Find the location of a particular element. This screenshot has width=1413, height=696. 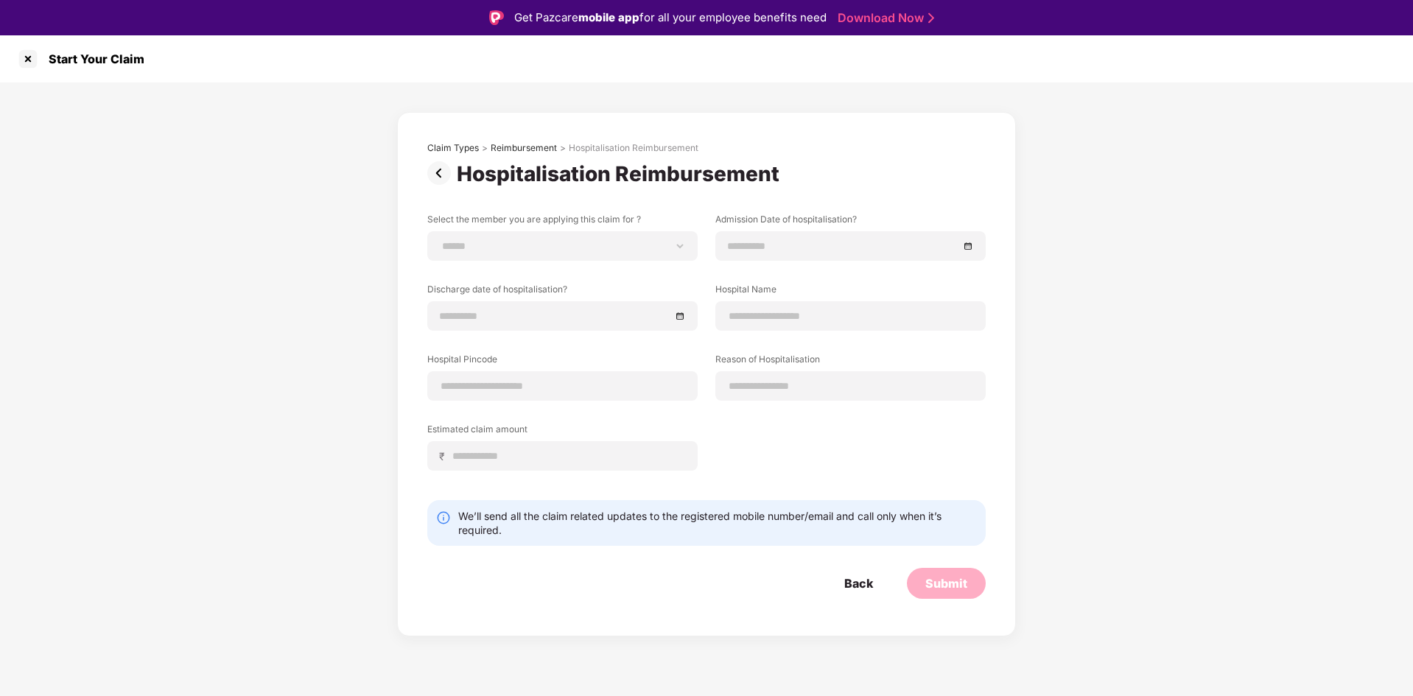

div: Submit is located at coordinates (946, 584).